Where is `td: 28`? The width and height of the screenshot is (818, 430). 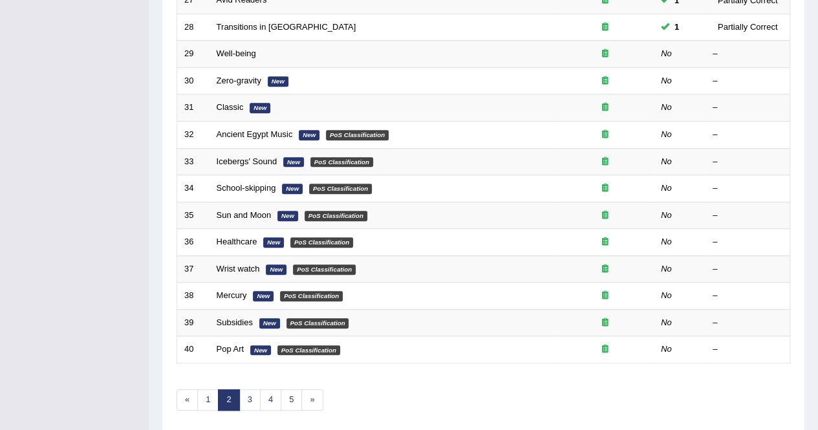
td: 28 is located at coordinates (193, 27).